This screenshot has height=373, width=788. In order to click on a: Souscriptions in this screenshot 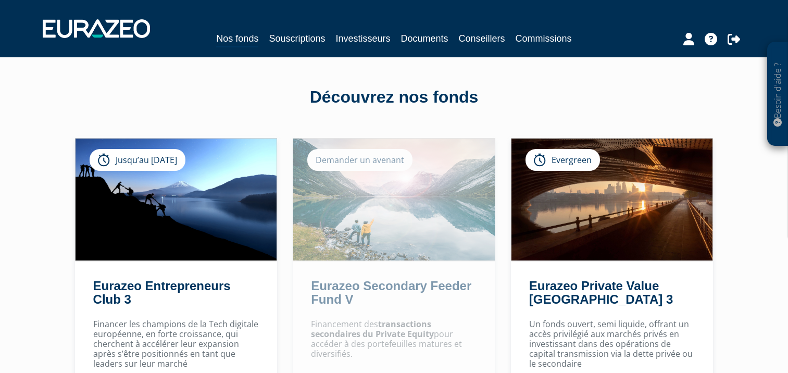, I will do `click(297, 39)`.